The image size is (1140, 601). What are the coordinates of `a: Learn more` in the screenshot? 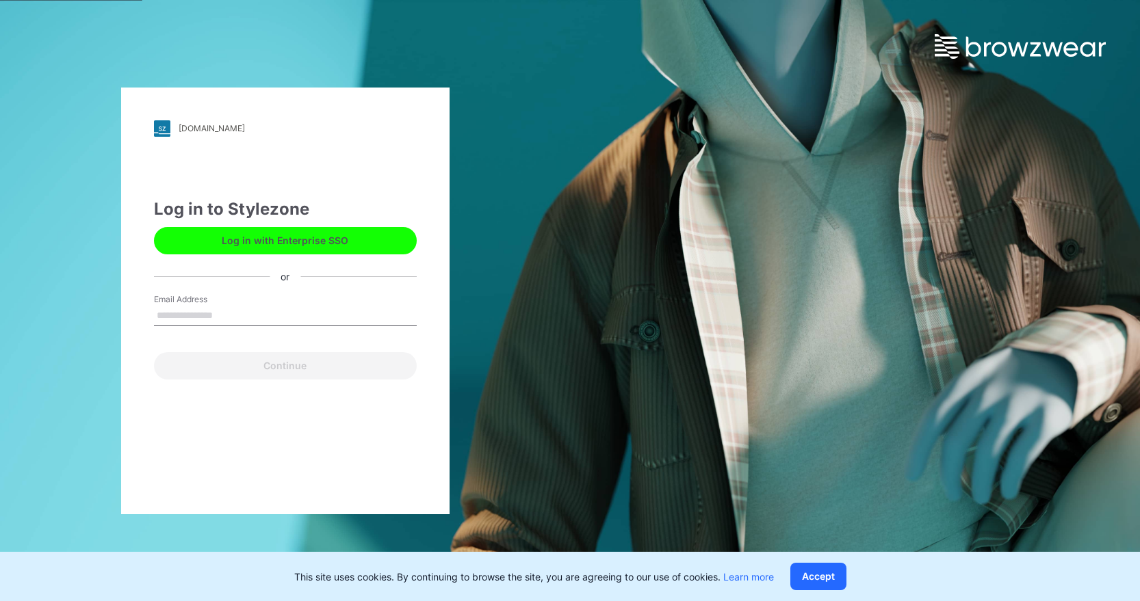 It's located at (749, 577).